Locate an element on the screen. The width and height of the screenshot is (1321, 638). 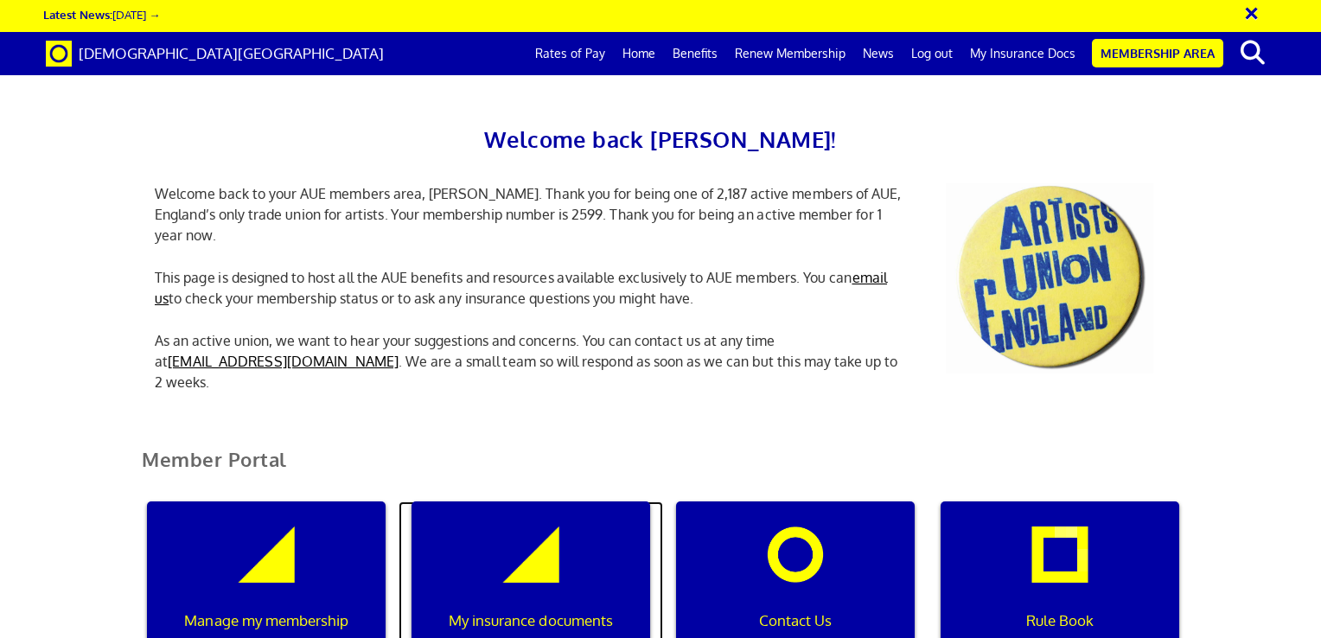
a: Rates of Pay is located at coordinates (570, 54).